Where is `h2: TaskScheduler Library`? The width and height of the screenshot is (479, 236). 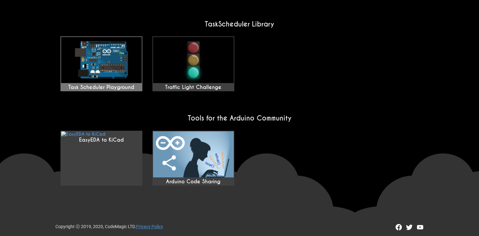 h2: TaskScheduler Library is located at coordinates (240, 24).